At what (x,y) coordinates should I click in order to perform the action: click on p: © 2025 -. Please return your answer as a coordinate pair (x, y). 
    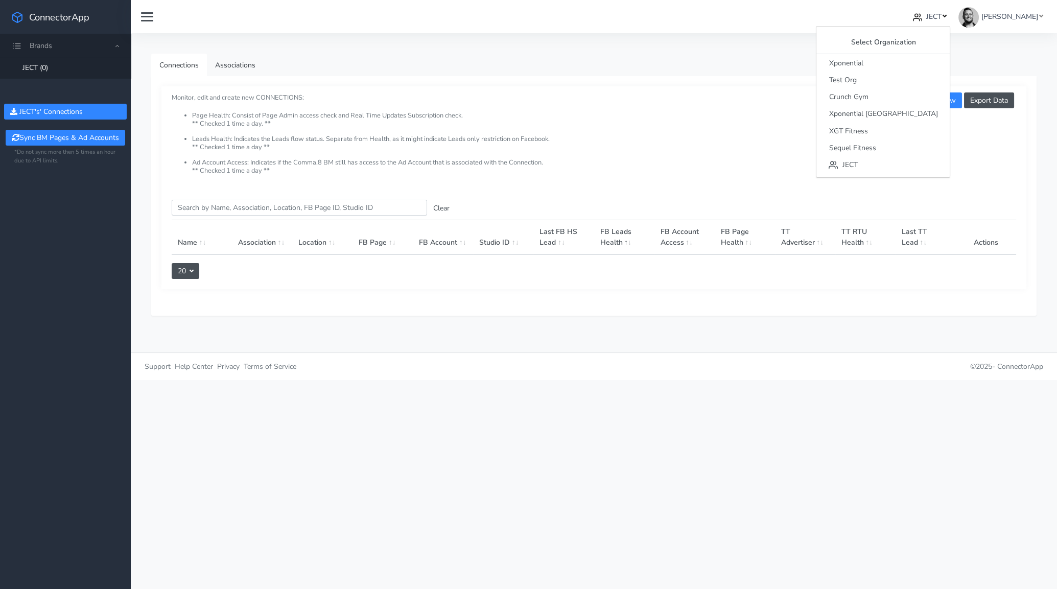
    Looking at the image, I should click on (823, 366).